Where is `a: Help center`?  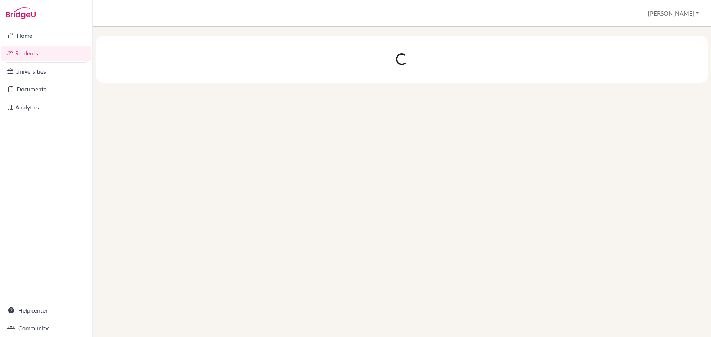 a: Help center is located at coordinates (46, 311).